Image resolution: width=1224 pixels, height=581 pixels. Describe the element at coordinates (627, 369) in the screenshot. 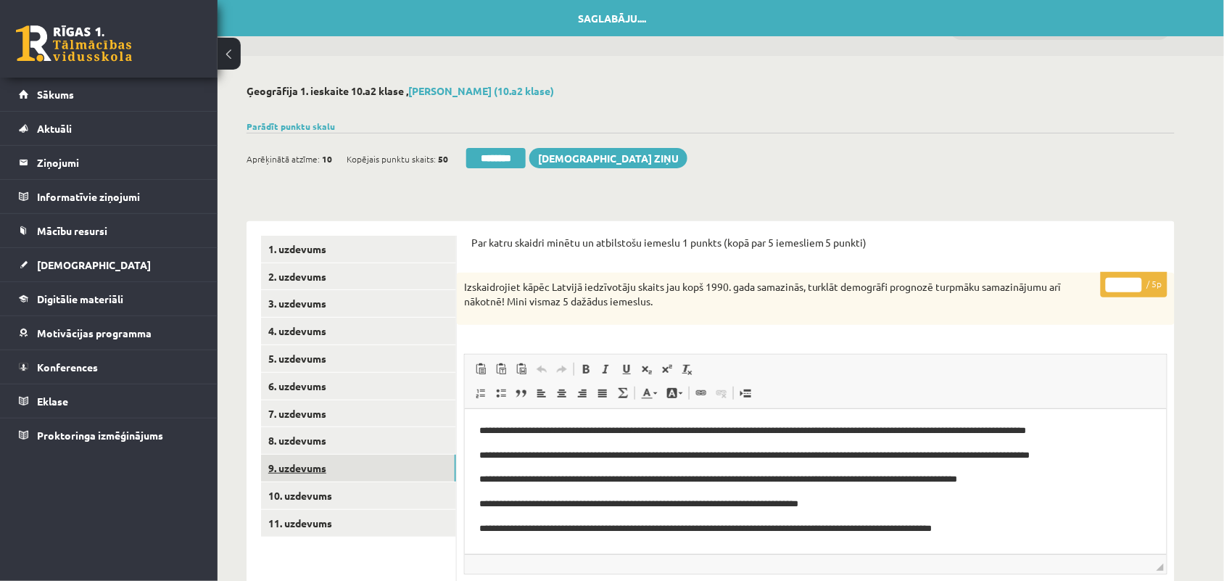

I see `a: Pasvītrojums (vadīšanas taustiņš+U)` at that location.